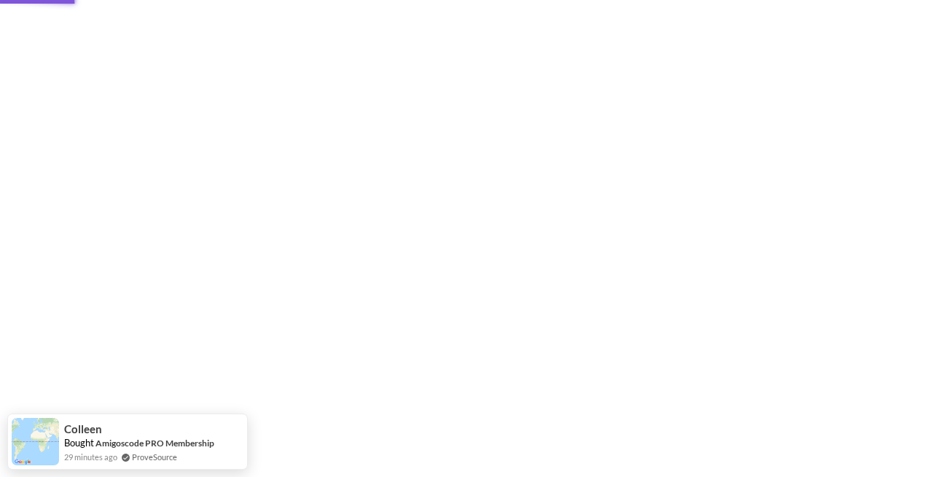 This screenshot has width=933, height=477. What do you see at coordinates (155, 457) in the screenshot?
I see `a: ProveSource` at bounding box center [155, 457].